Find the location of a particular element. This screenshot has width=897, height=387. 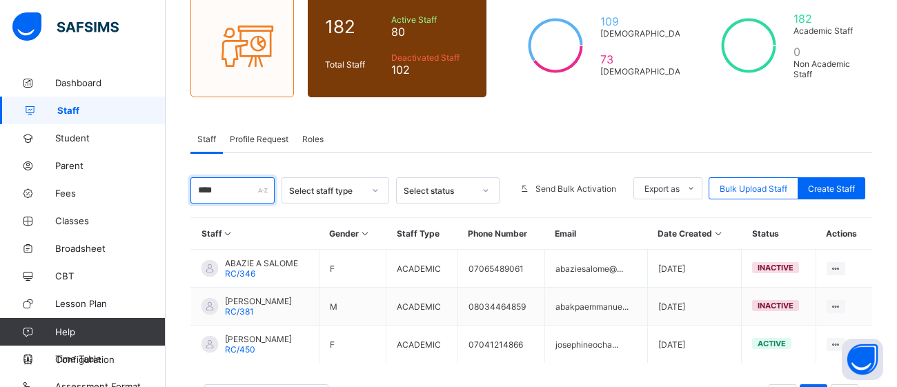

td: M is located at coordinates (353, 306).